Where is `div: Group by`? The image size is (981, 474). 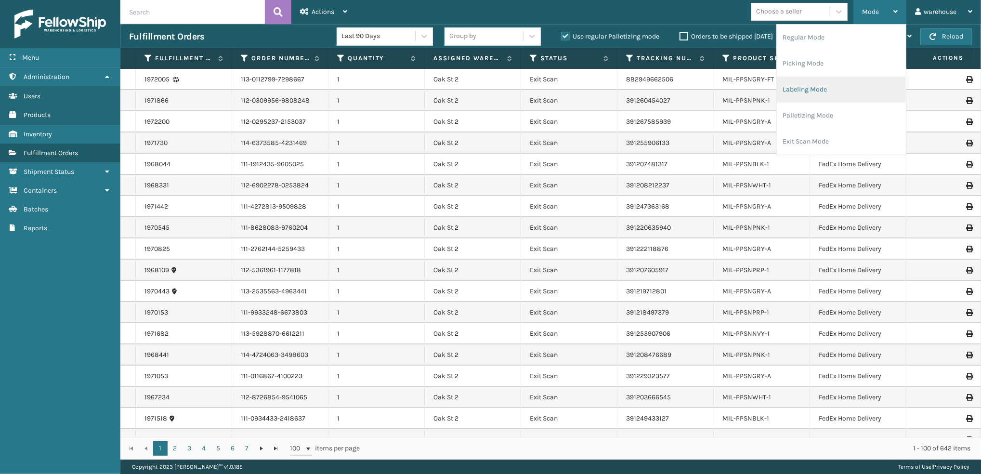 div: Group by is located at coordinates (463, 36).